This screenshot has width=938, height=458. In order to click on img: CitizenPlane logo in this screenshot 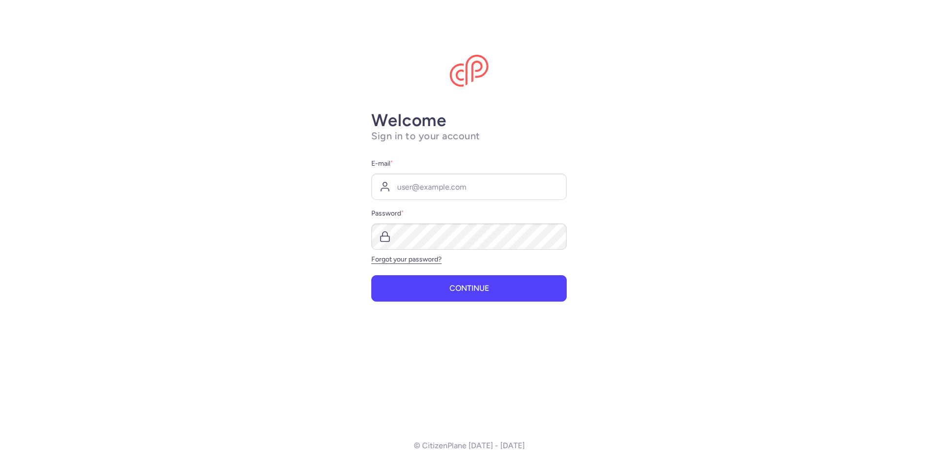, I will do `click(469, 71)`.